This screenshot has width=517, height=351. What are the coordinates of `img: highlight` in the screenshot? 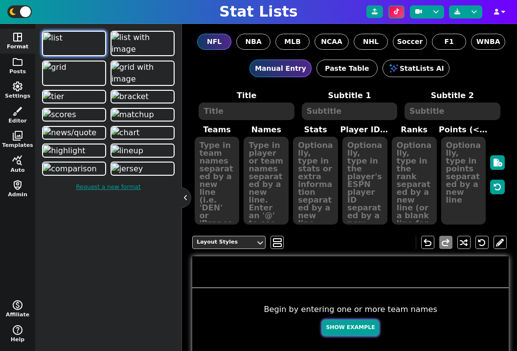 It's located at (64, 151).